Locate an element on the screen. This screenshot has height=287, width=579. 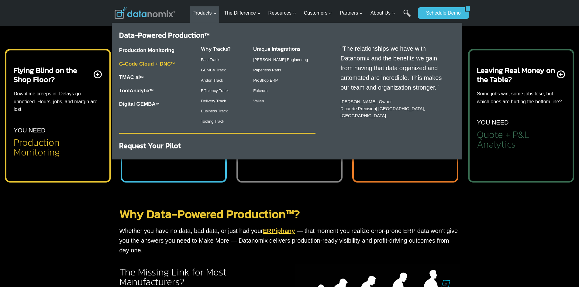
p: "The relationships we have with Datanomix and the benefits we gain from having that data organize... is located at coordinates (395, 68).